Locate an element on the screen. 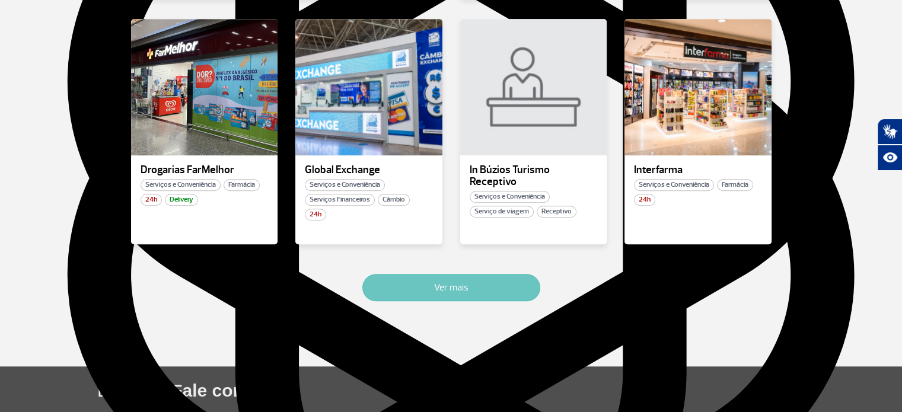 This screenshot has width=902, height=412. span: Delivery is located at coordinates (181, 200).